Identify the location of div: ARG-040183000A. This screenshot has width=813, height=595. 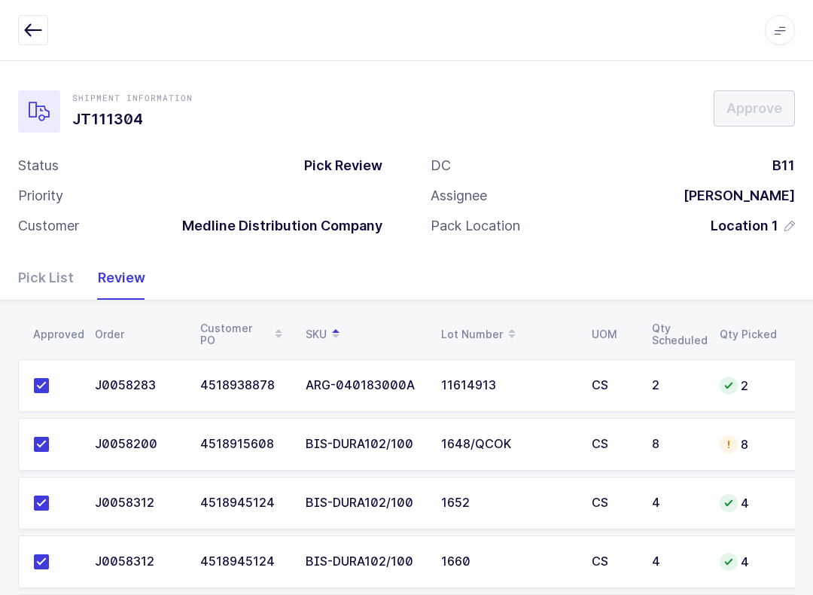
(364, 385).